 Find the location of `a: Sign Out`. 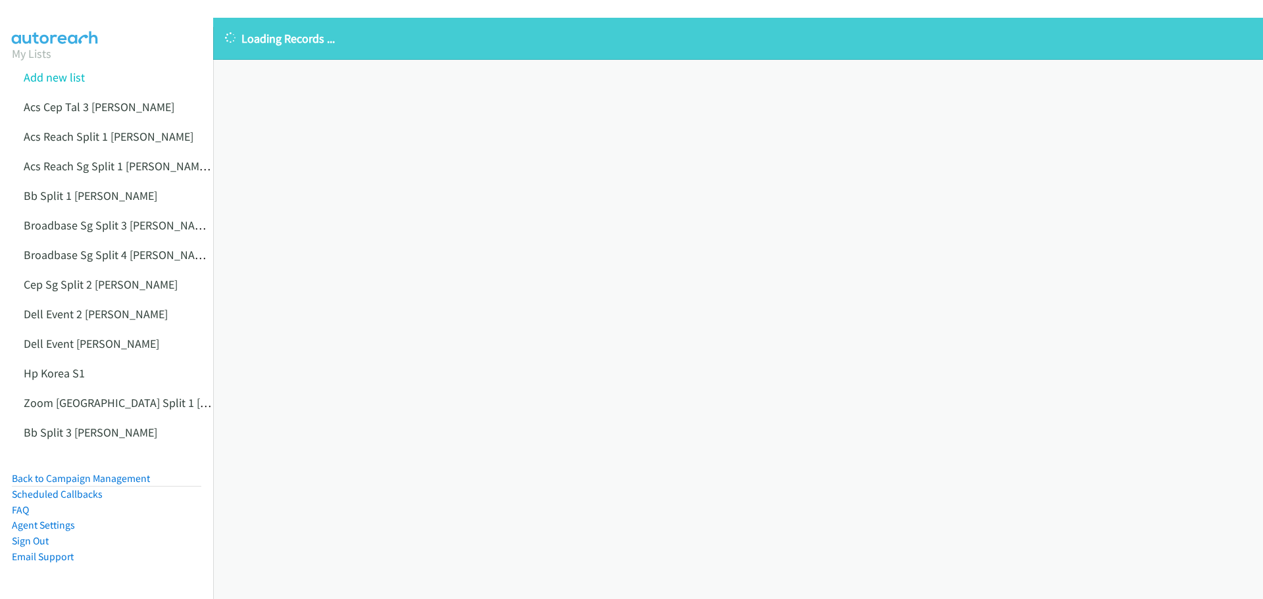

a: Sign Out is located at coordinates (30, 541).